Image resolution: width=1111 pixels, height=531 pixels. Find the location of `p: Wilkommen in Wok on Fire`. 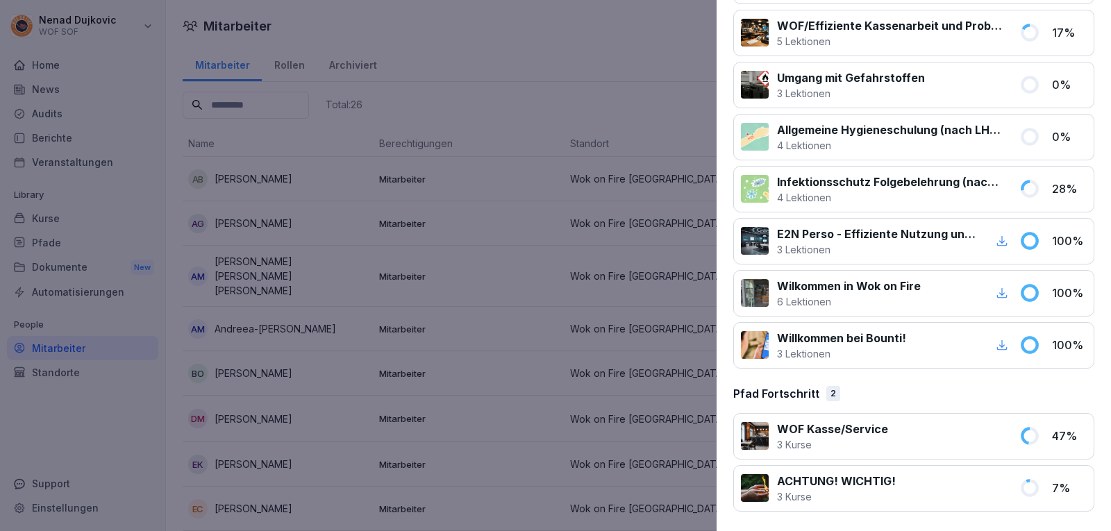

p: Wilkommen in Wok on Fire is located at coordinates (849, 286).